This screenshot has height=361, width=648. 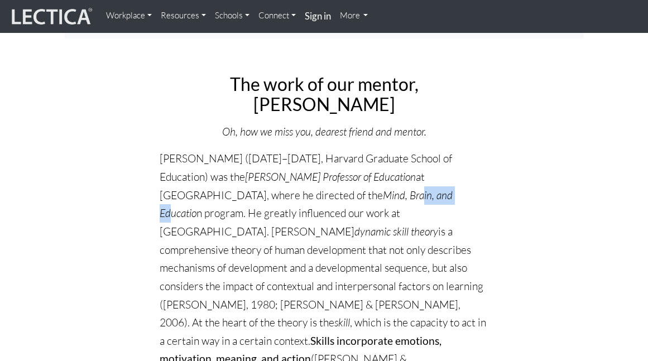 I want to click on a: More, so click(x=354, y=16).